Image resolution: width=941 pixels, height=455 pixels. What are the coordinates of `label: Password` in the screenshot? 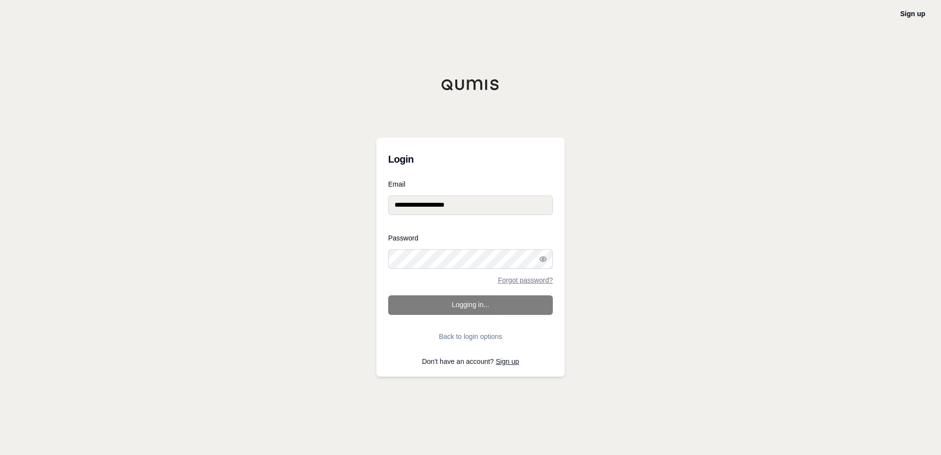 It's located at (470, 238).